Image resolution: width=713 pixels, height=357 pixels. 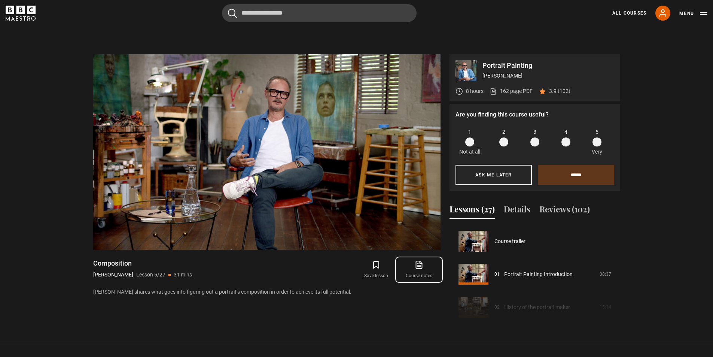 What do you see at coordinates (143, 263) in the screenshot?
I see `h1: Composition` at bounding box center [143, 263].